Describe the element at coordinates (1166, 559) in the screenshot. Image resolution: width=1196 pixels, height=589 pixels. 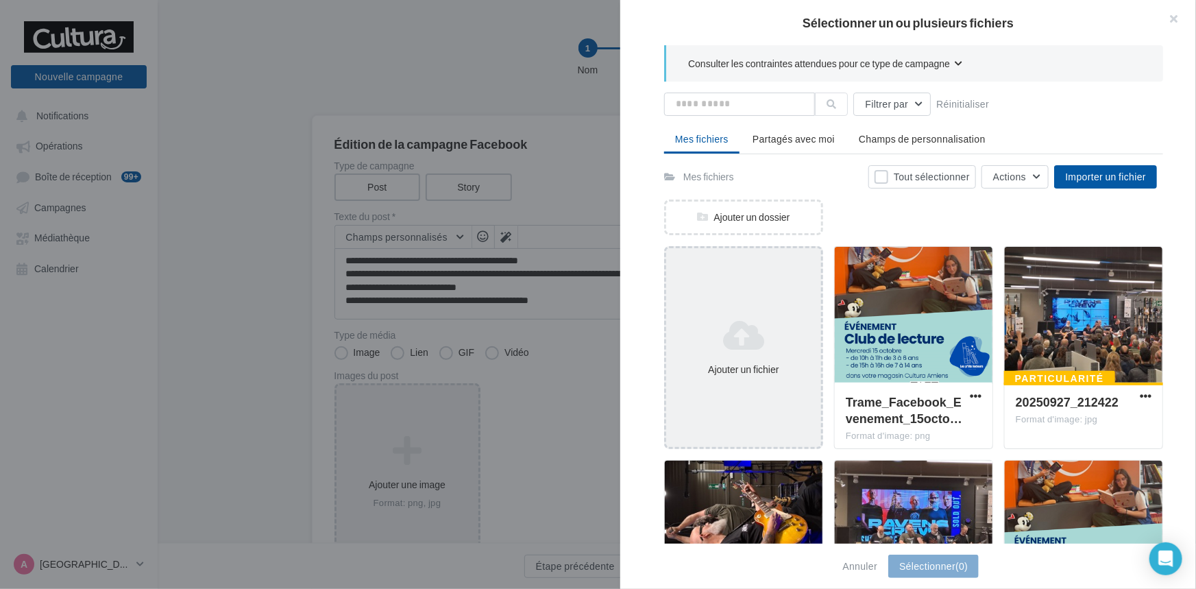
I see `div: Open Intercom Messenger` at that location.